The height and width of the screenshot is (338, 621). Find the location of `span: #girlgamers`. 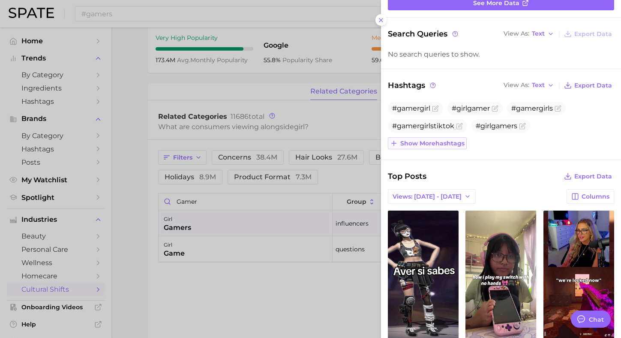

span: #girlgamers is located at coordinates (496, 126).